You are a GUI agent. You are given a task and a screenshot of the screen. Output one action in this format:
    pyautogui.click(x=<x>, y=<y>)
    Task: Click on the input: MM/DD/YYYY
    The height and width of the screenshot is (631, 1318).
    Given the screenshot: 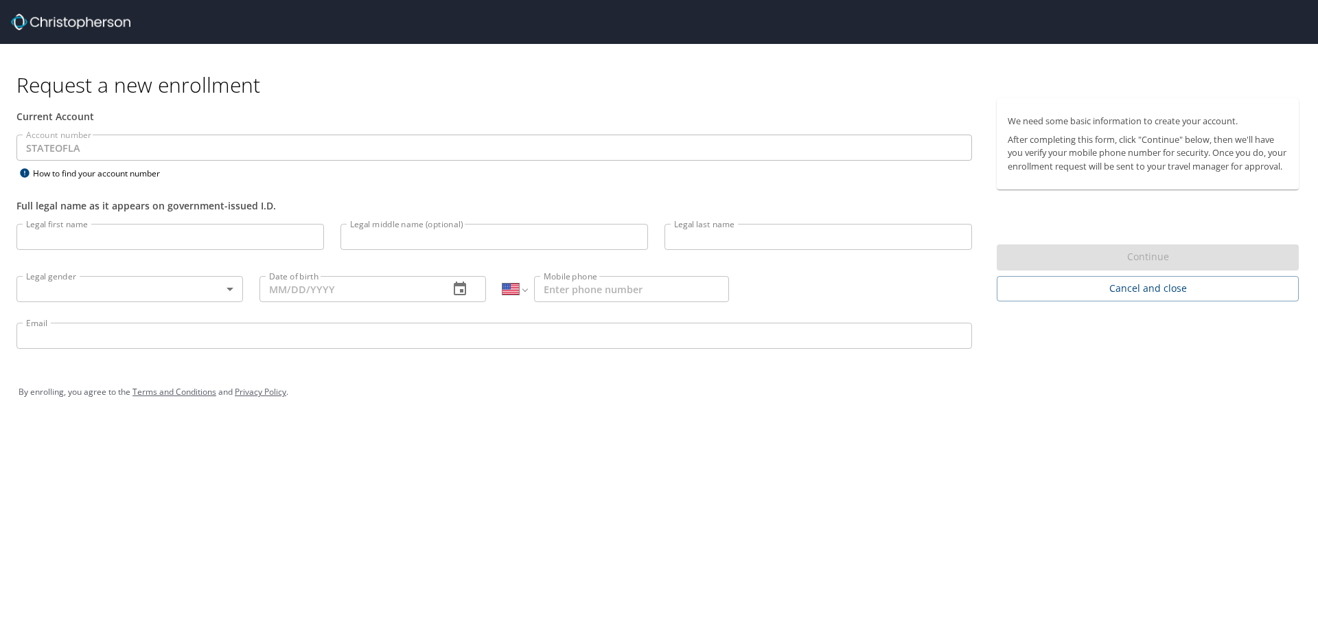 What is the action you would take?
    pyautogui.click(x=349, y=289)
    